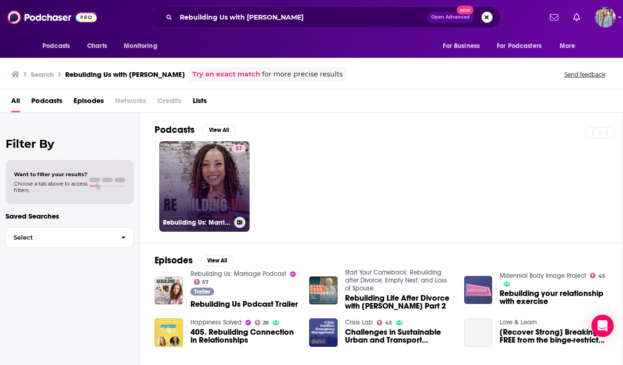 This screenshot has width=623, height=365. I want to click on button: Open AdvancedNew, so click(450, 17).